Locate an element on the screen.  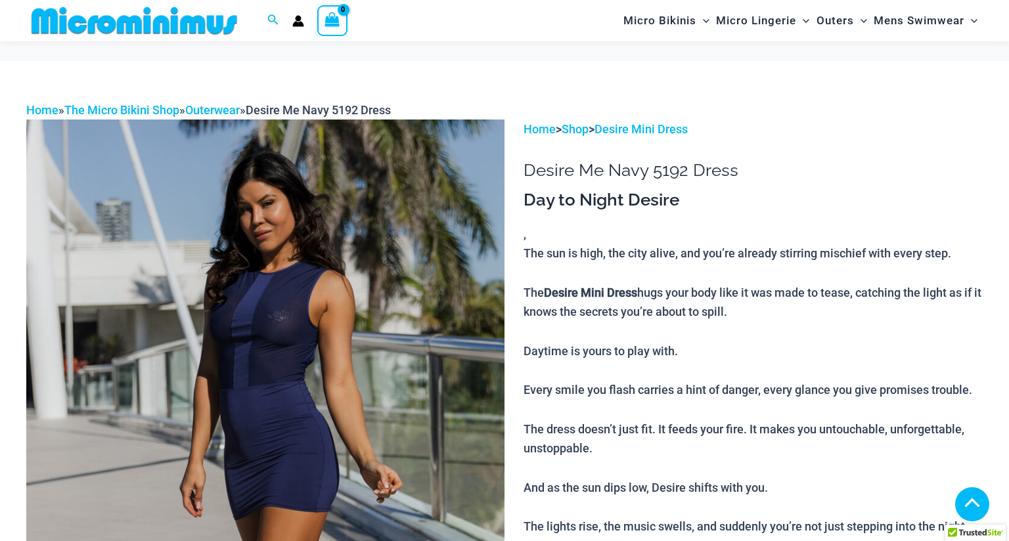
nav: Site Navigation is located at coordinates (800, 20).